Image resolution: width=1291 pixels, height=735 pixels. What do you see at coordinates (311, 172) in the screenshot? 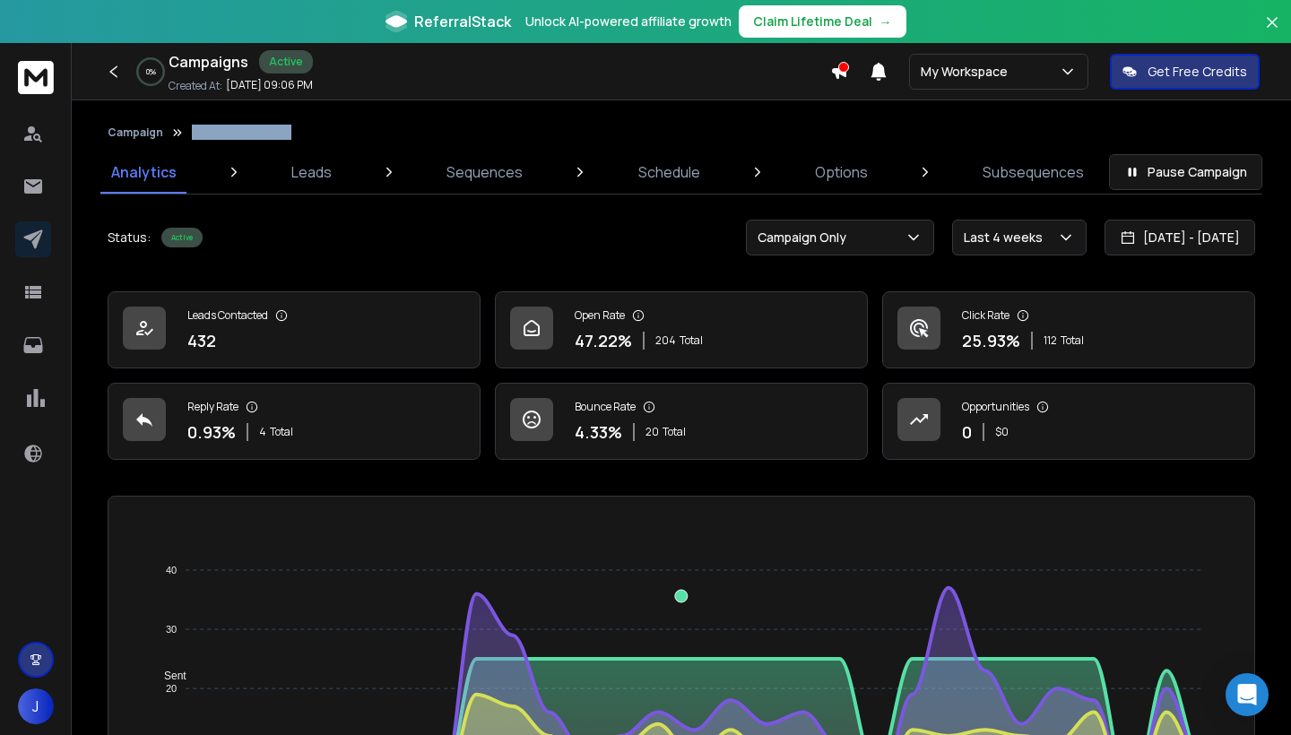
I see `p: Leads` at bounding box center [311, 172].